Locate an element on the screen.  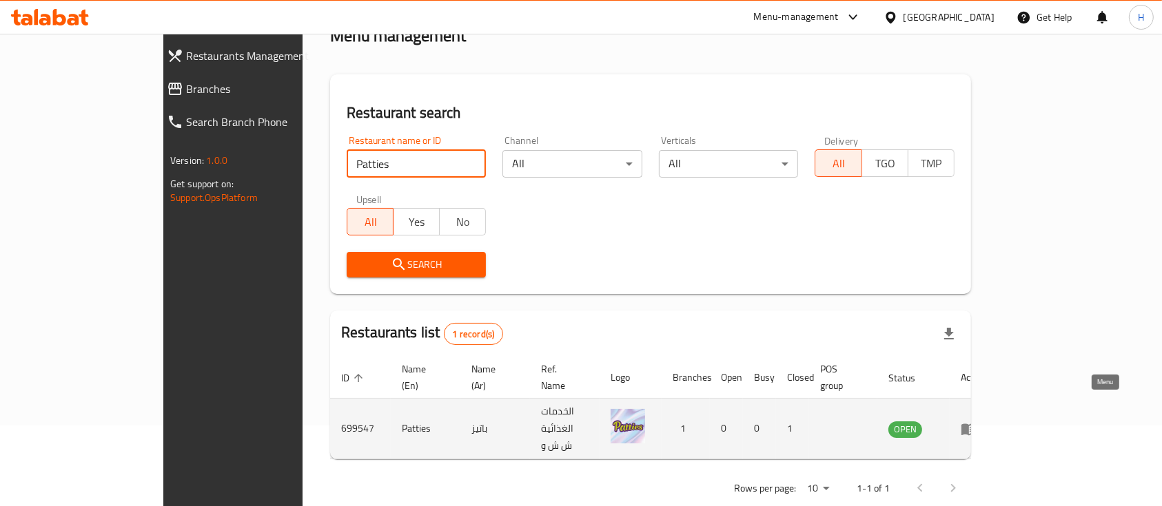
span: OPEN is located at coordinates (905, 429).